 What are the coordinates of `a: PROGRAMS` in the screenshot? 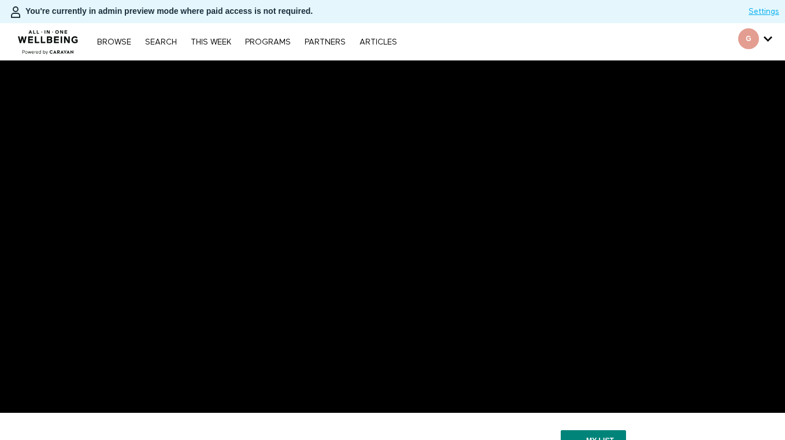 It's located at (268, 42).